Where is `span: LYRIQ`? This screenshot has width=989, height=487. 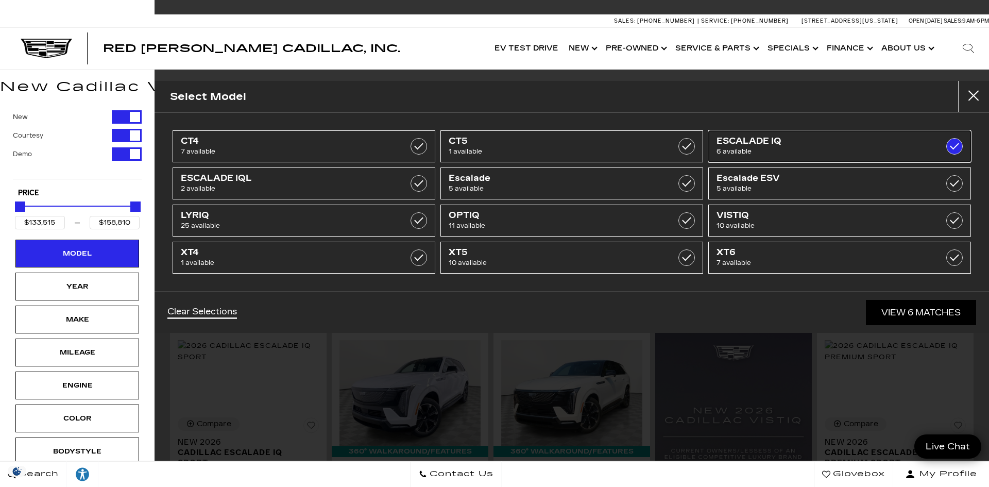
span: LYRIQ is located at coordinates (285, 215).